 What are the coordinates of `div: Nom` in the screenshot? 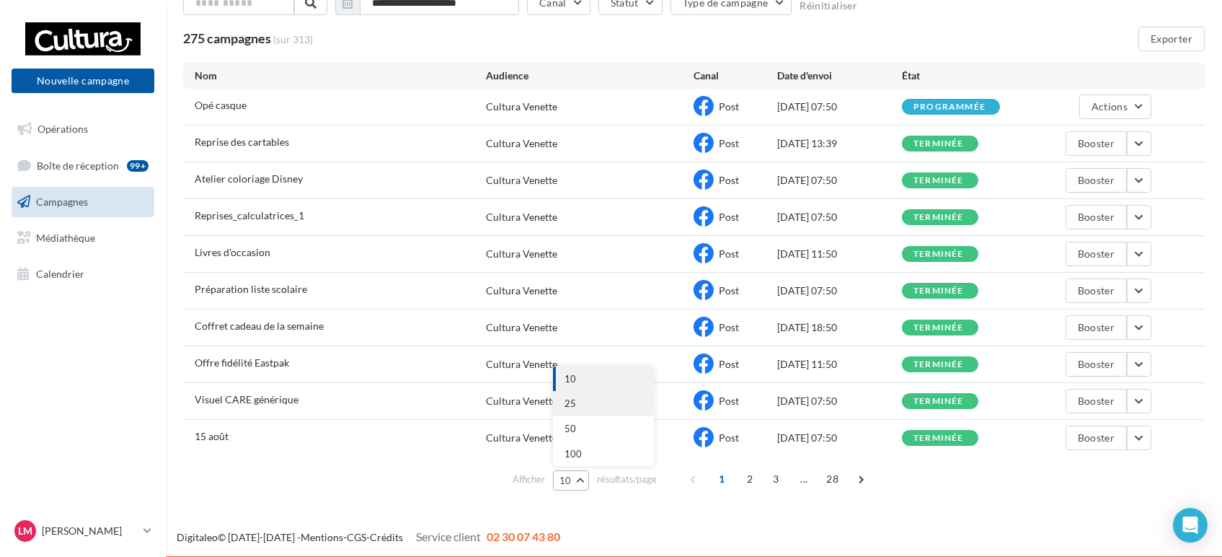 It's located at (340, 76).